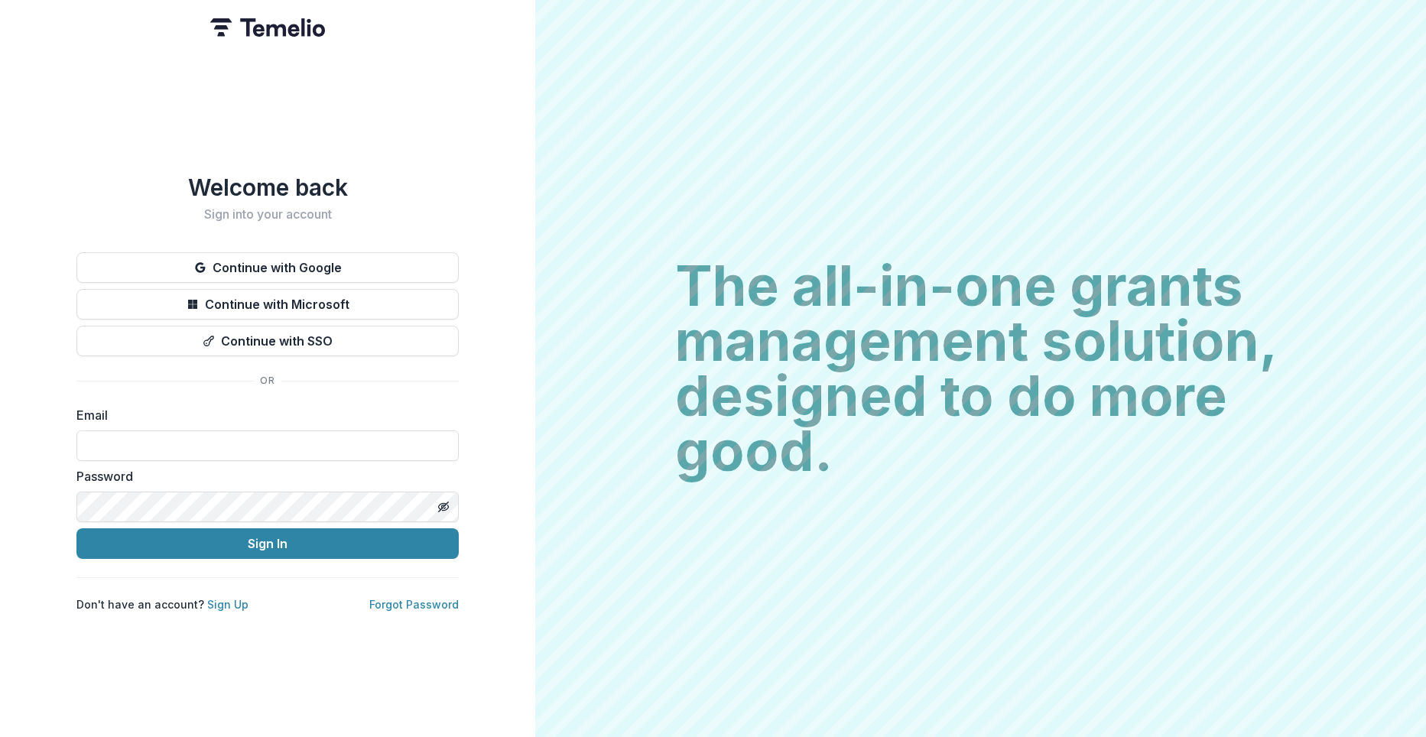  I want to click on label: Email, so click(263, 415).